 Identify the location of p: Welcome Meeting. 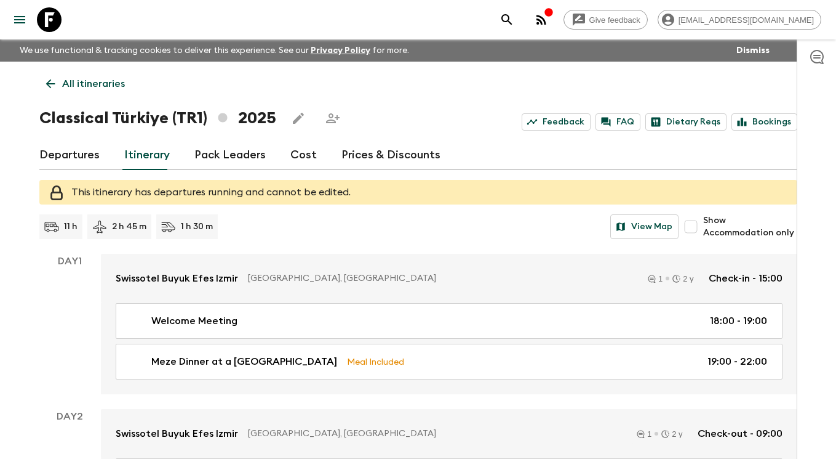
(194, 321).